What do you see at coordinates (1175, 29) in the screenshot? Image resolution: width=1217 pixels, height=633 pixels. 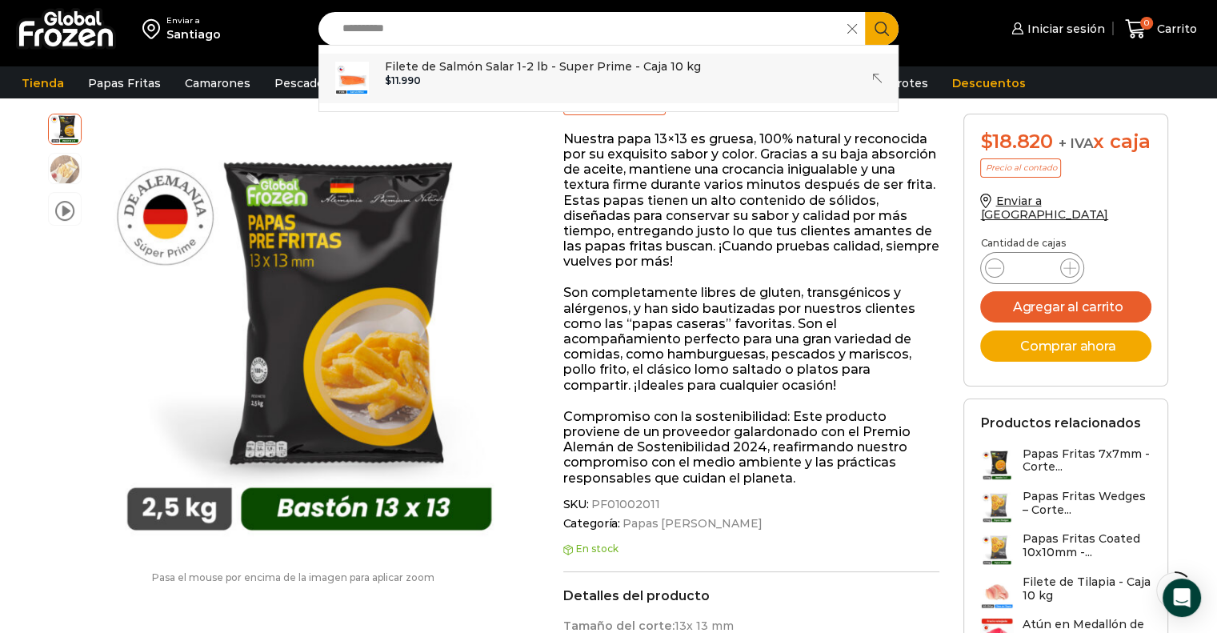 I see `span: Carrito` at bounding box center [1175, 29].